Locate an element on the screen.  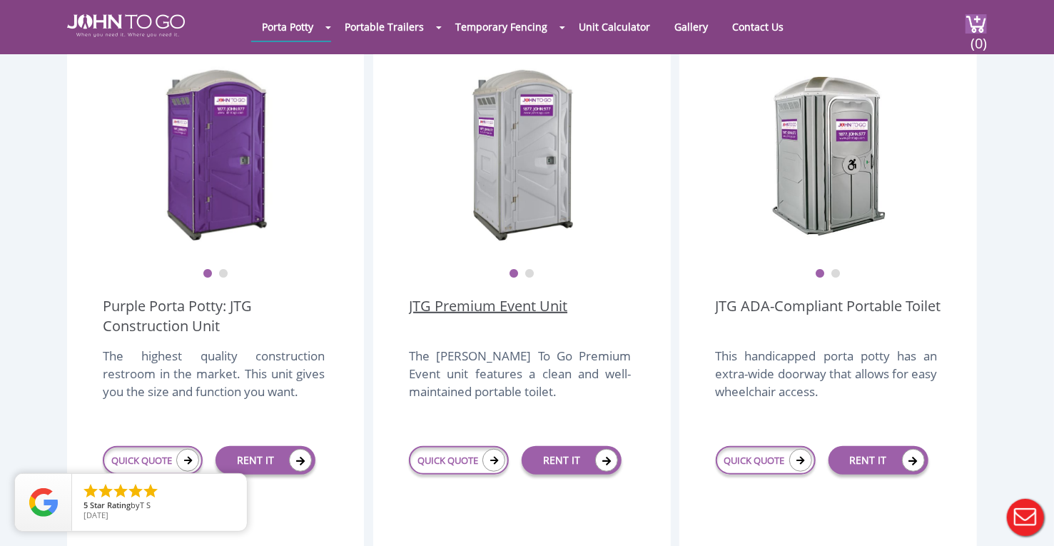
span: Star Rating is located at coordinates (110, 504).